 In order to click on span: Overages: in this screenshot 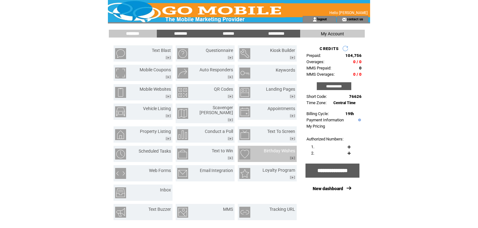, I will do `click(315, 62)`.